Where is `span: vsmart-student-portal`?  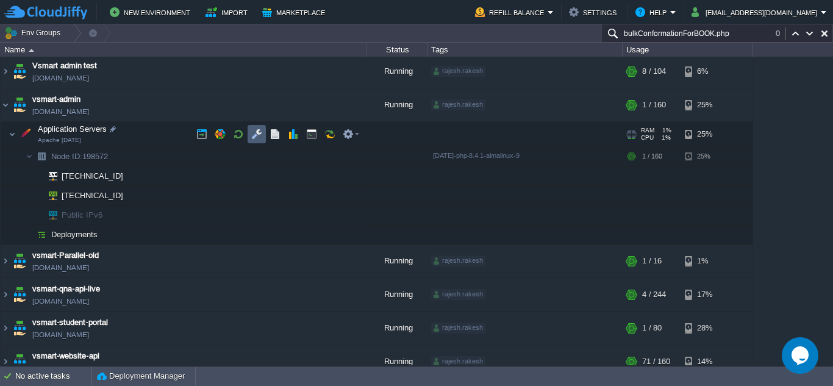
span: vsmart-student-portal is located at coordinates (70, 323).